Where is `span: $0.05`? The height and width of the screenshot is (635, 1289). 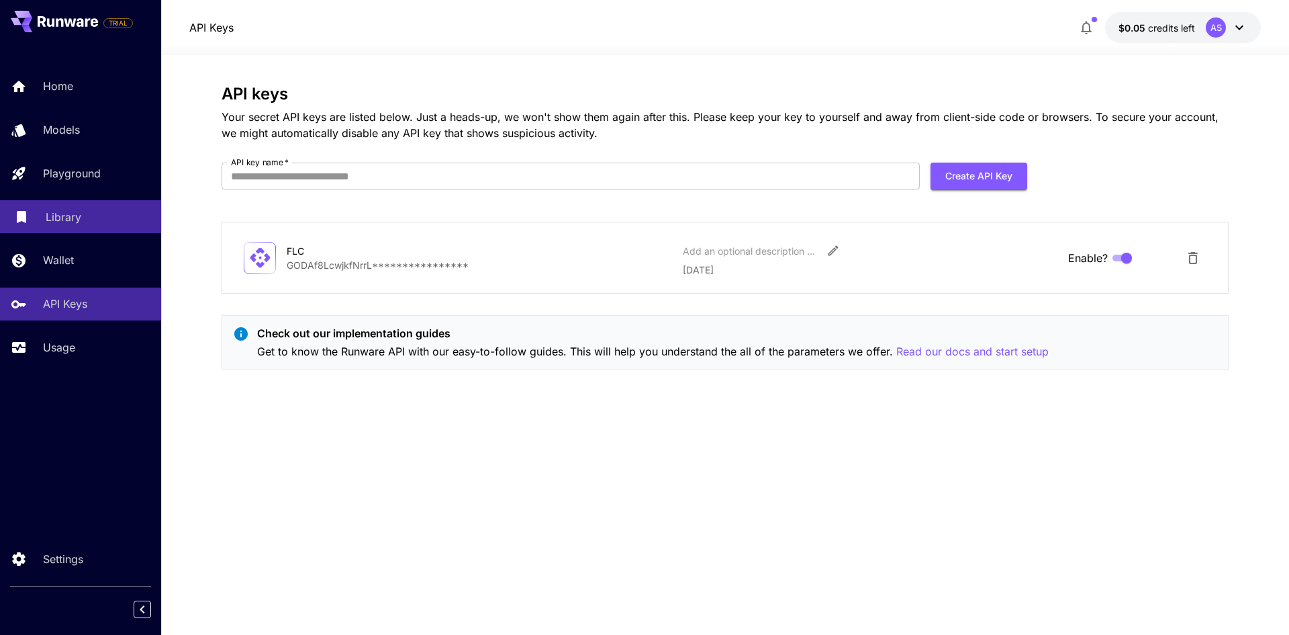 span: $0.05 is located at coordinates (1133, 28).